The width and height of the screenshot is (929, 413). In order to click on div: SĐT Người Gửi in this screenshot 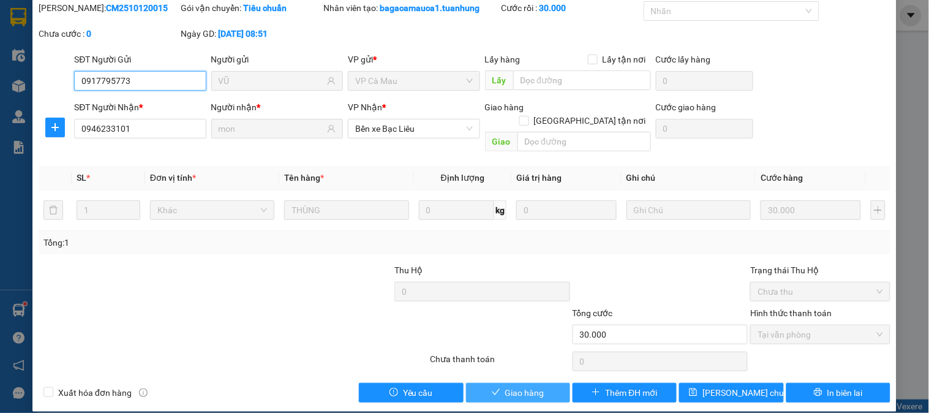, I will do `click(140, 59)`.